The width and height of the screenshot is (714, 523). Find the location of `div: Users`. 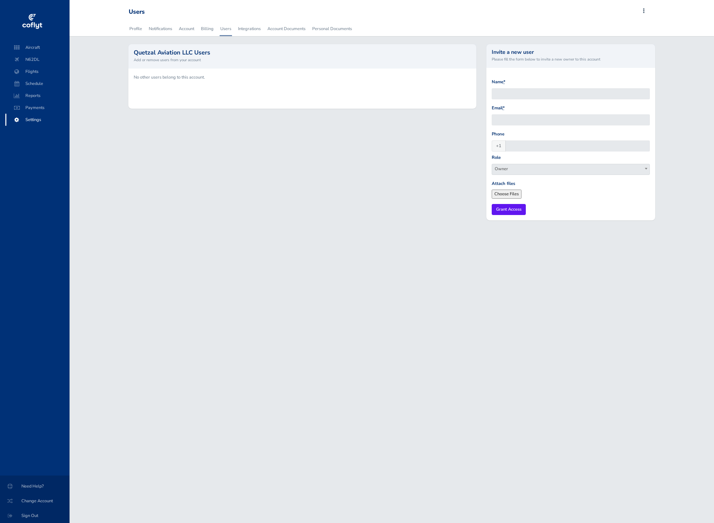

div: Users is located at coordinates (137, 12).